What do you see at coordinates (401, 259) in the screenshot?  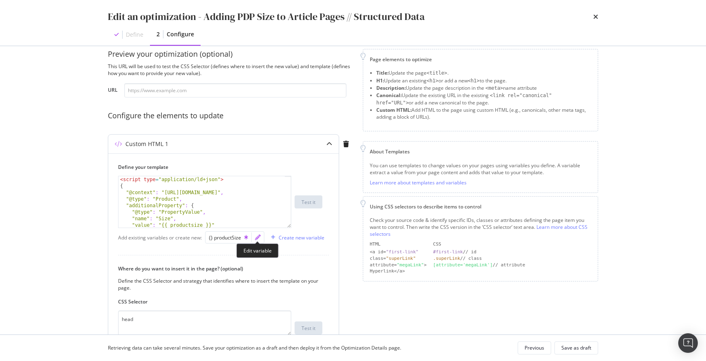 I see `div: "superLink"` at bounding box center [401, 259].